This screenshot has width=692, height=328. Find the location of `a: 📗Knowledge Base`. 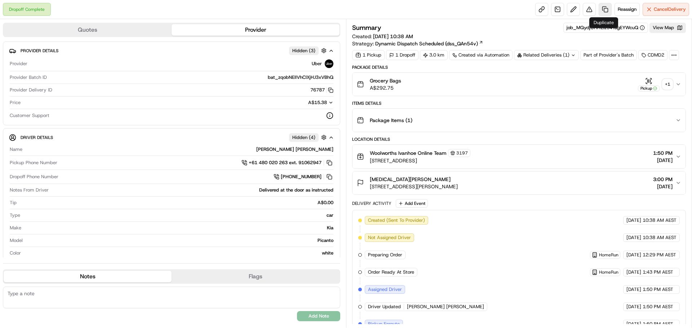

a: 📗Knowledge Base is located at coordinates (31, 108).